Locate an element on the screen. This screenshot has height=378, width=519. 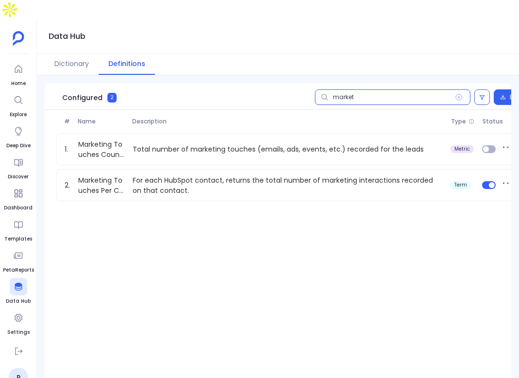
p: For each HubSpot contact, returns the total number of marketing interactions recorded on that con... is located at coordinates (288, 185).